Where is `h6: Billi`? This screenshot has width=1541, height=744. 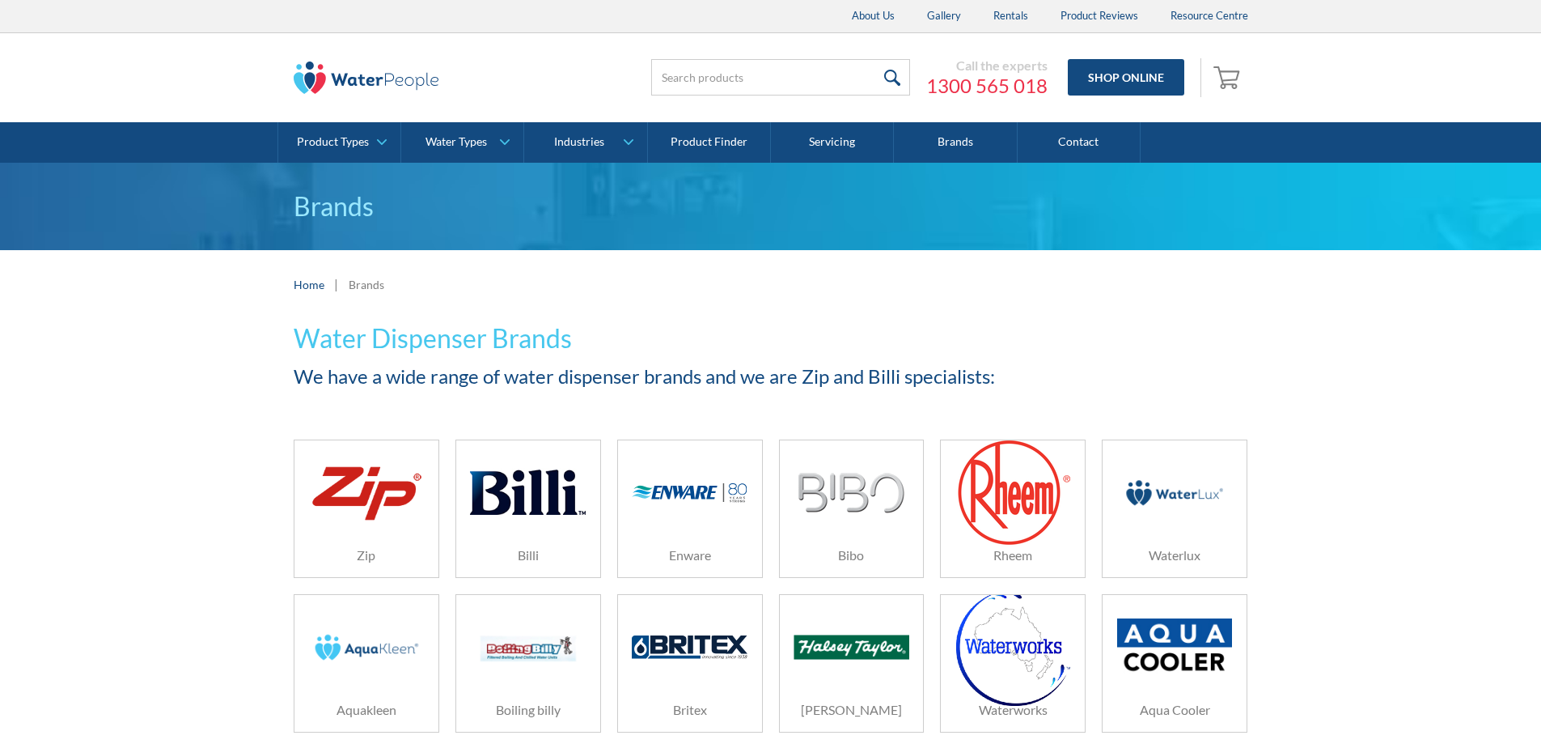
h6: Billi is located at coordinates (528, 555).